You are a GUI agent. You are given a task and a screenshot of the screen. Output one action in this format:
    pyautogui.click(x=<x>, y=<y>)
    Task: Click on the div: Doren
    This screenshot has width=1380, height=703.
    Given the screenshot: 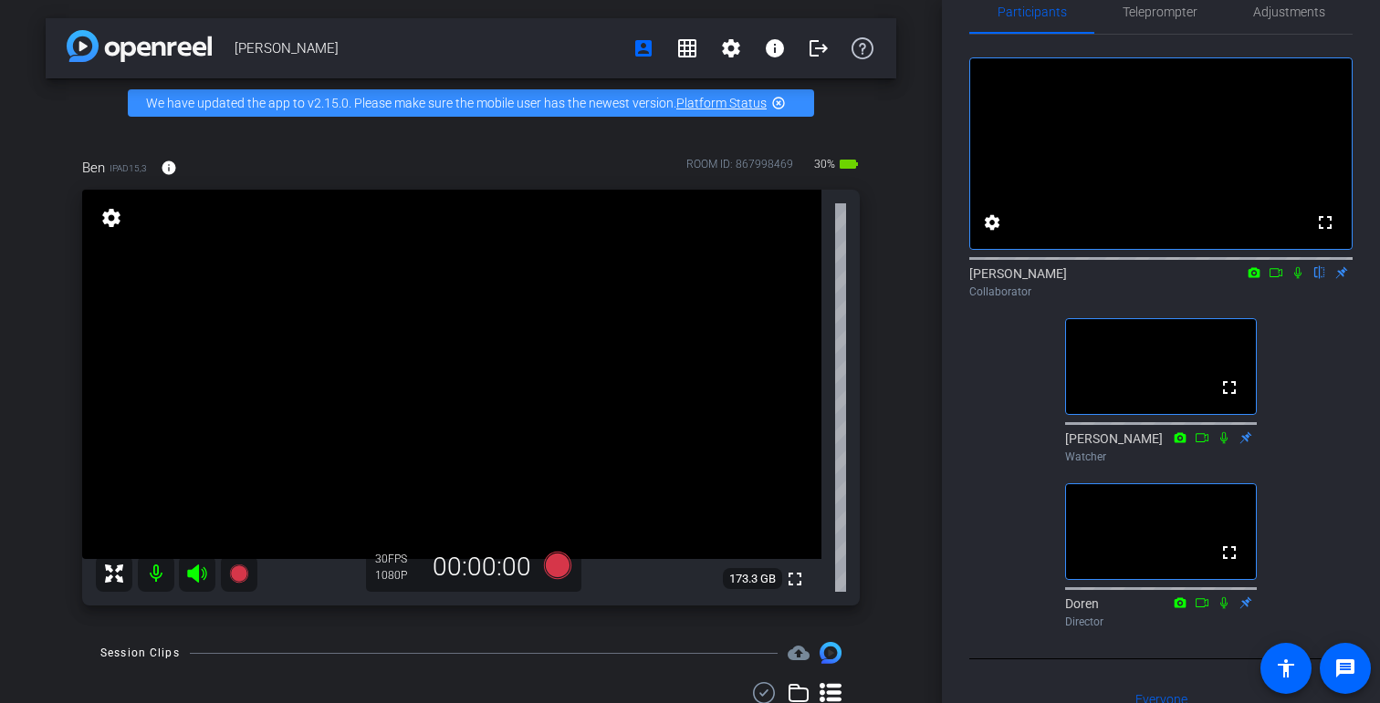 What is the action you would take?
    pyautogui.click(x=1161, y=612)
    